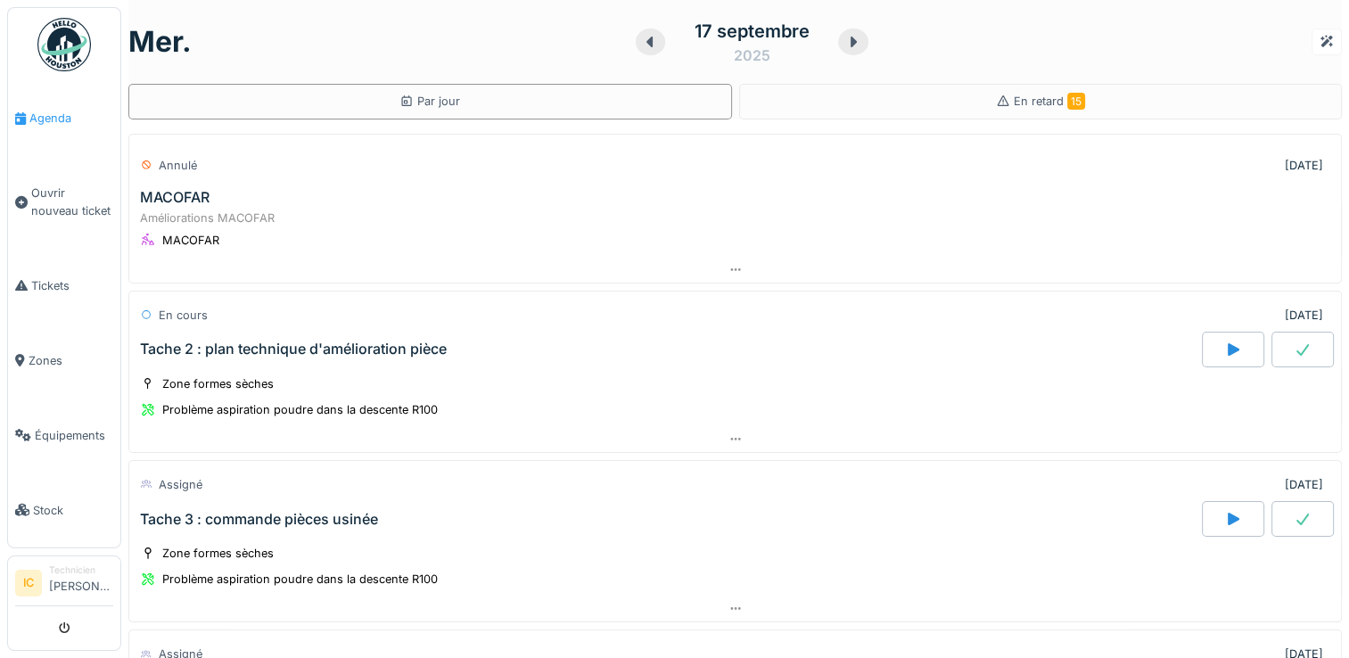  Describe the element at coordinates (72, 202) in the screenshot. I see `span: Ouvrir nouveau ticket` at that location.